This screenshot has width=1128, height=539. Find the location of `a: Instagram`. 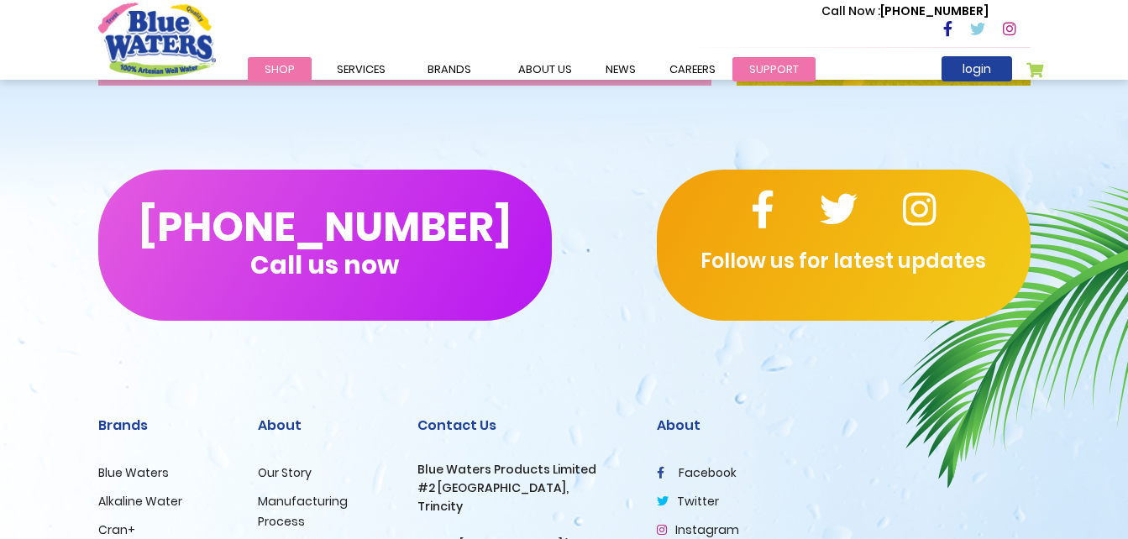

a: Instagram is located at coordinates (698, 530).